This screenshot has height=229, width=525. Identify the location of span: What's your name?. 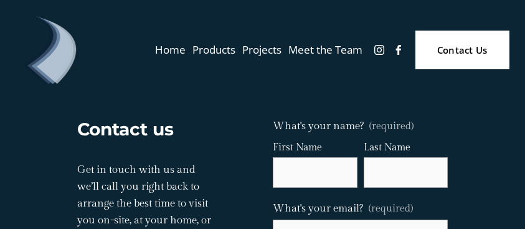
(318, 126).